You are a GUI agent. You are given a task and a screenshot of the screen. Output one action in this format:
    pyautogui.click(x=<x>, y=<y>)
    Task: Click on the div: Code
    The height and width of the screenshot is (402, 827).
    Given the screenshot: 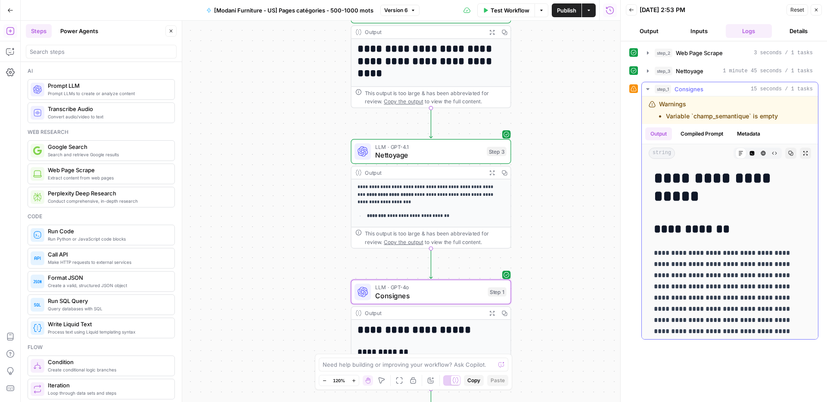 What is the action you would take?
    pyautogui.click(x=101, y=217)
    